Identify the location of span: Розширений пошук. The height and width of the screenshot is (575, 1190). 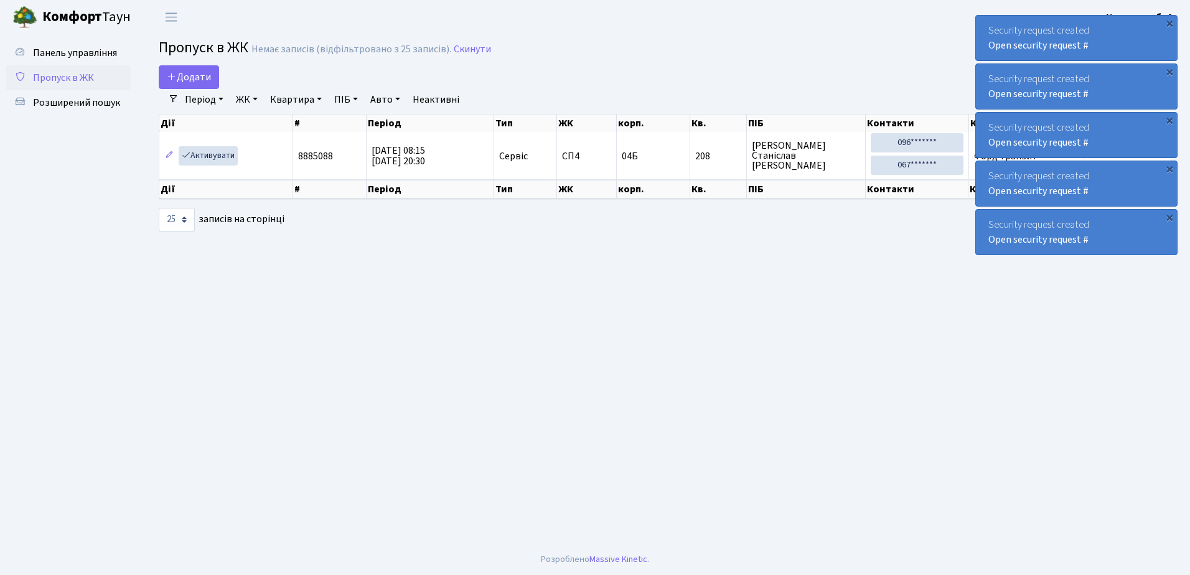
(77, 103).